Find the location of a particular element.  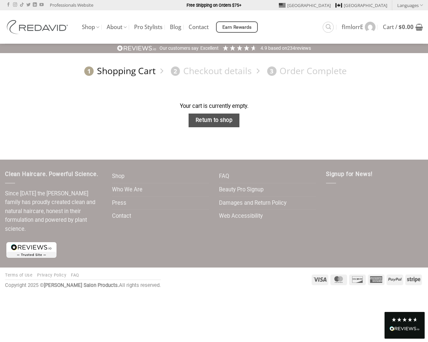

a: Blog is located at coordinates (176, 27).